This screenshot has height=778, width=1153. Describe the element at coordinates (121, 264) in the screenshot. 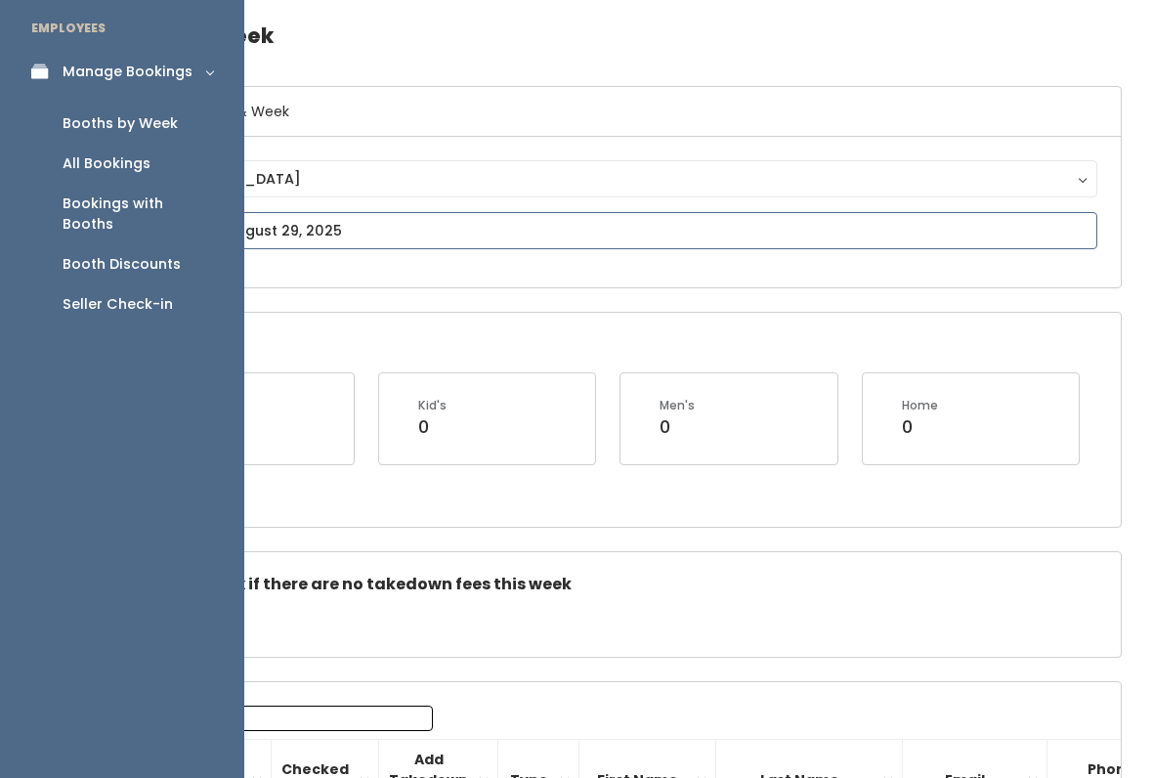

I see `div: Booth Discounts` at that location.